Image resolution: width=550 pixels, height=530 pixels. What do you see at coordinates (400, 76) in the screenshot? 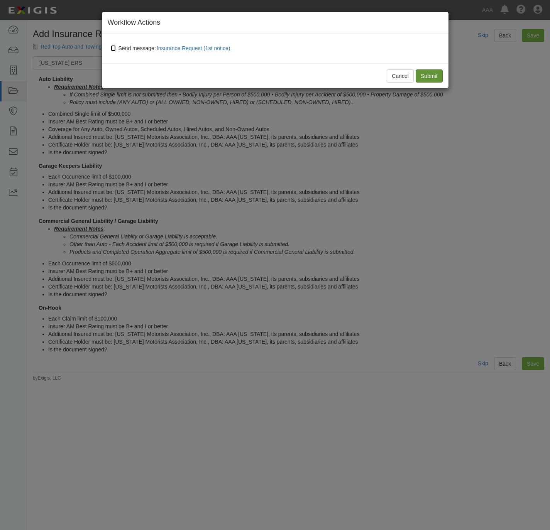
I see `button: Cancel` at bounding box center [400, 76].